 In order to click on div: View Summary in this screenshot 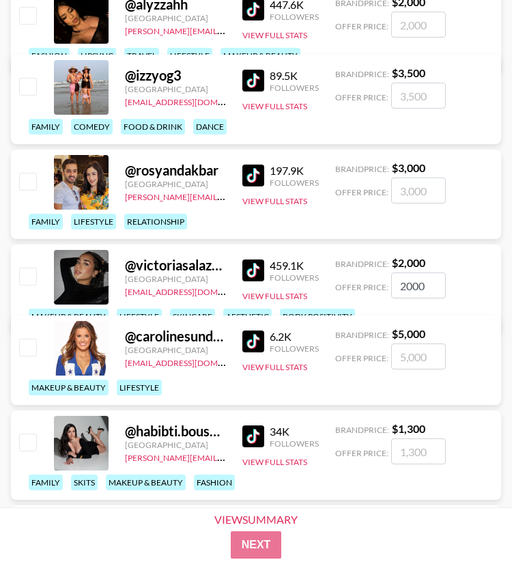, I will do `click(256, 520)`.